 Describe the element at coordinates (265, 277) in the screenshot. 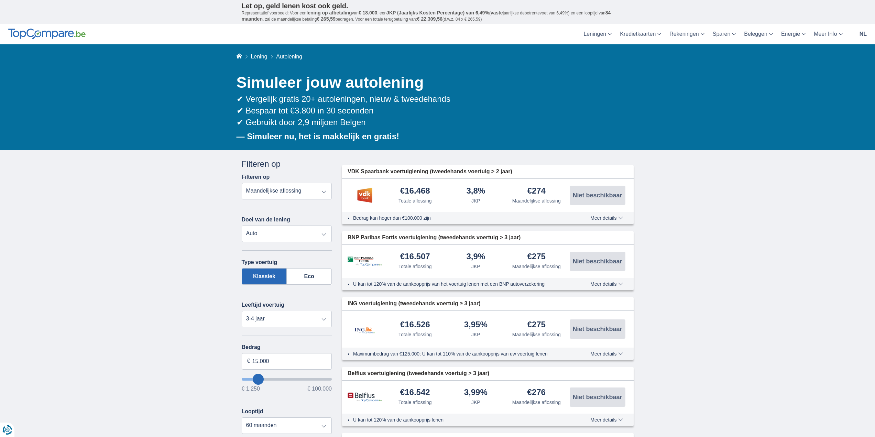

I see `label: Klassiek` at that location.